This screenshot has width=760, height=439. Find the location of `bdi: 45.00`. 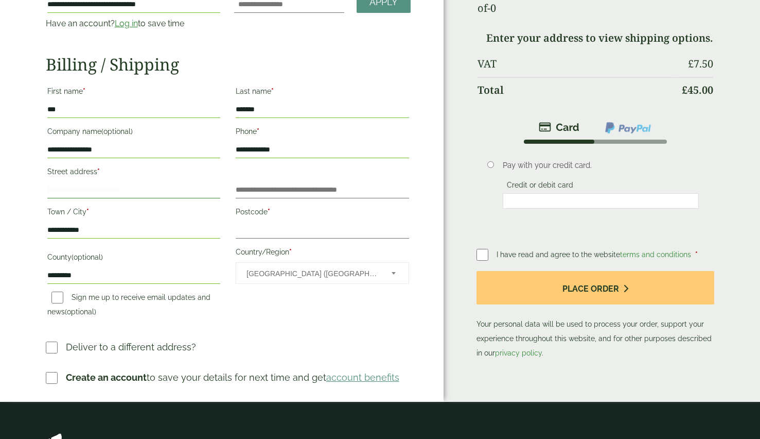

bdi: 45.00 is located at coordinates (698, 90).